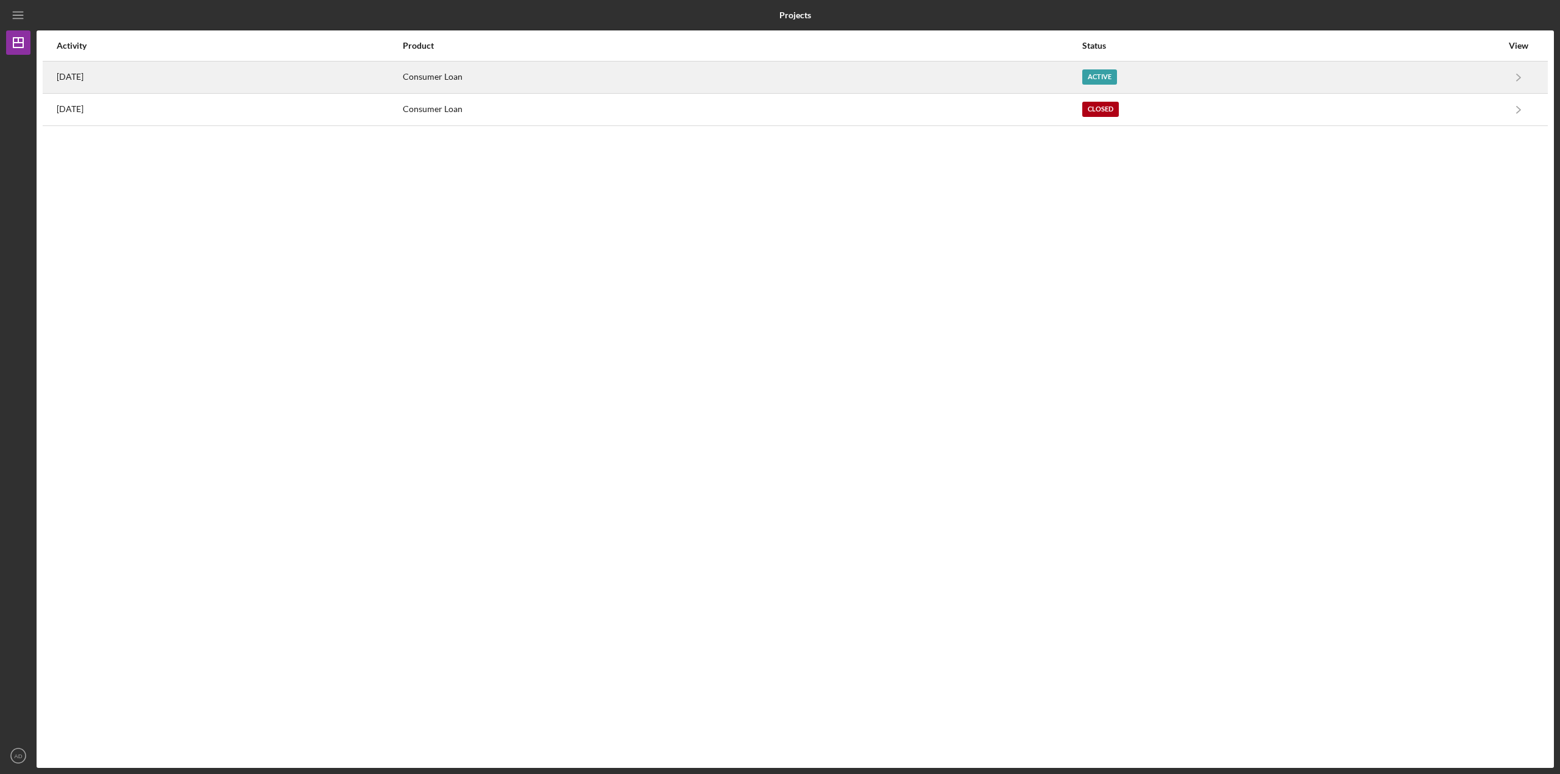  What do you see at coordinates (795, 15) in the screenshot?
I see `b: Projects` at bounding box center [795, 15].